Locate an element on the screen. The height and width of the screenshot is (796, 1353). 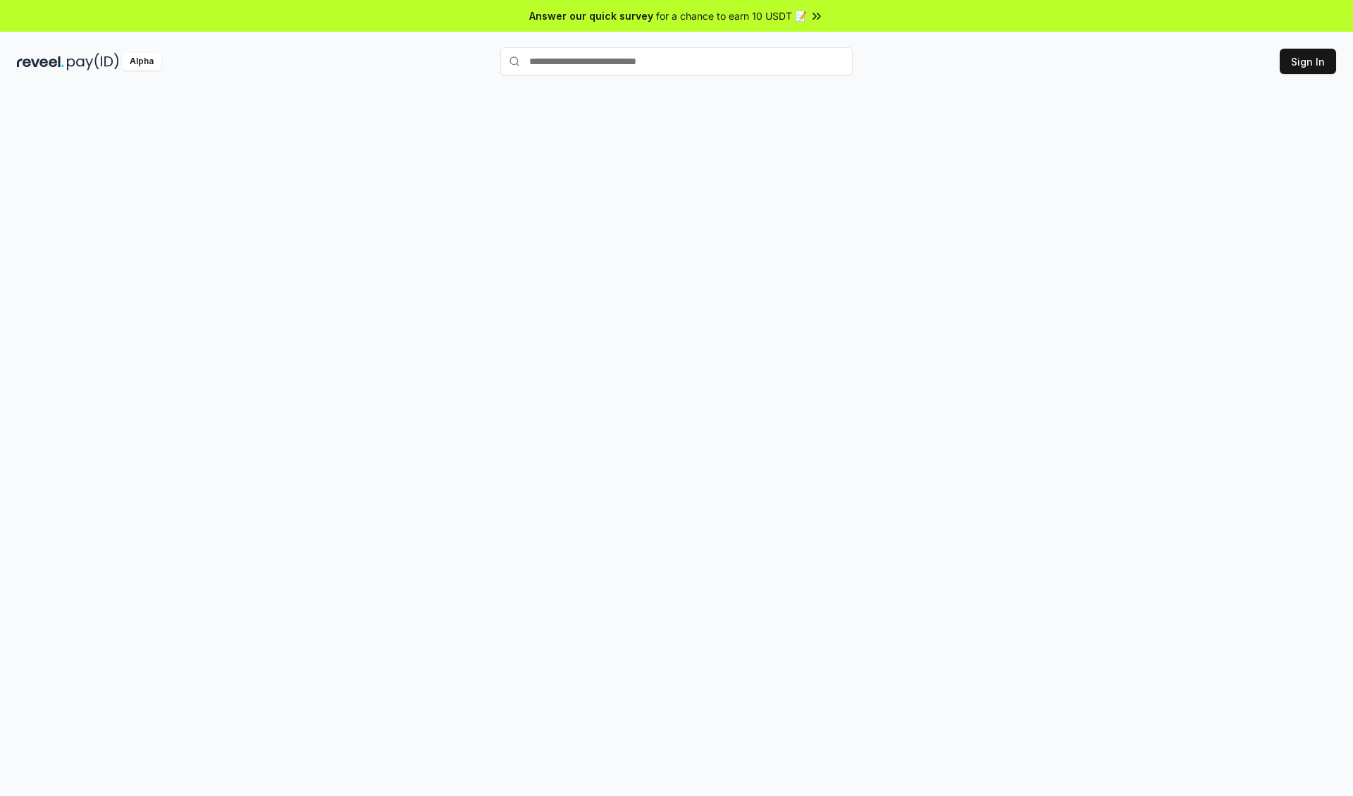
span: for a chance to earn 10 USDT 📝 is located at coordinates (731, 16).